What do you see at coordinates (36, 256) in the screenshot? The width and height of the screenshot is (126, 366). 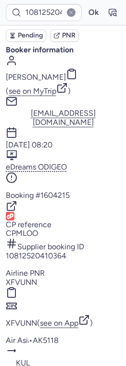 I see `button: 10812520410364` at bounding box center [36, 256].